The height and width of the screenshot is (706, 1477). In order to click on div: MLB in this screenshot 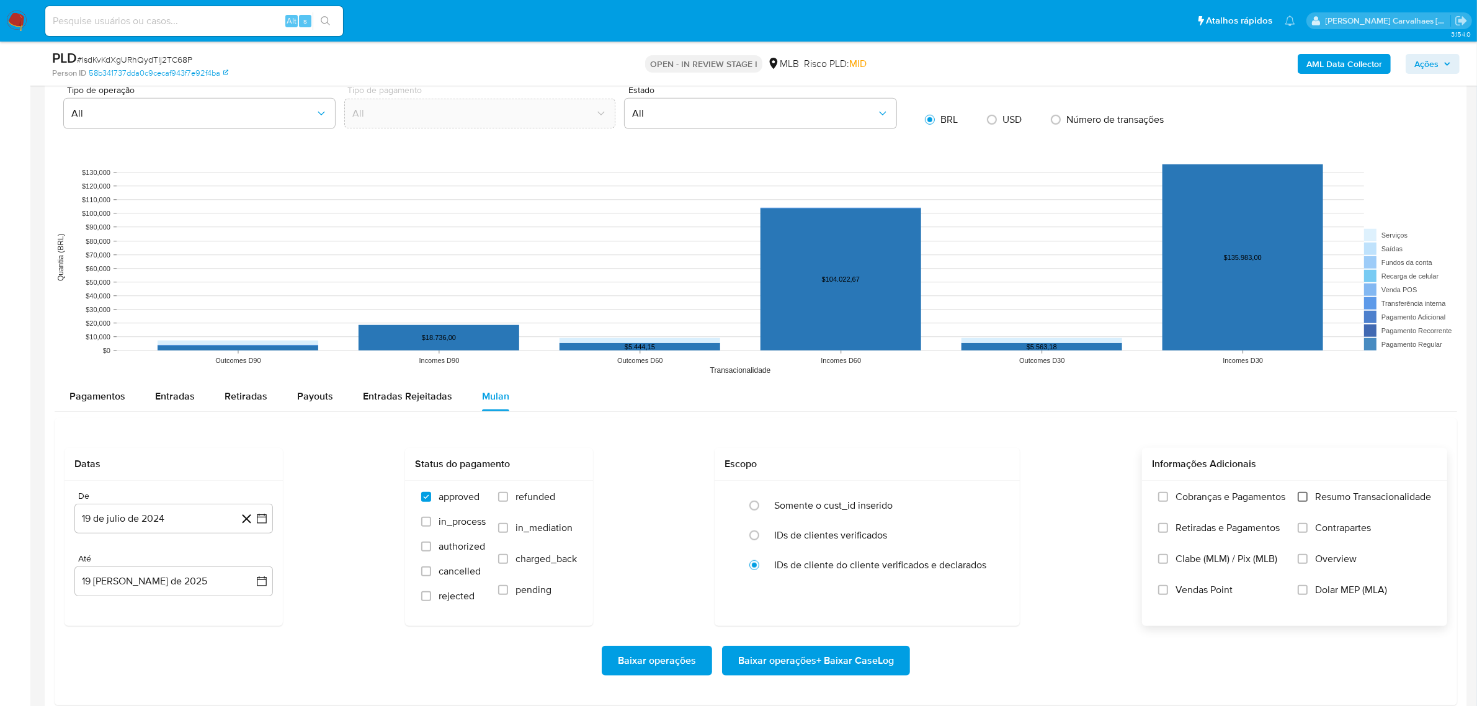, I will do `click(783, 64)`.